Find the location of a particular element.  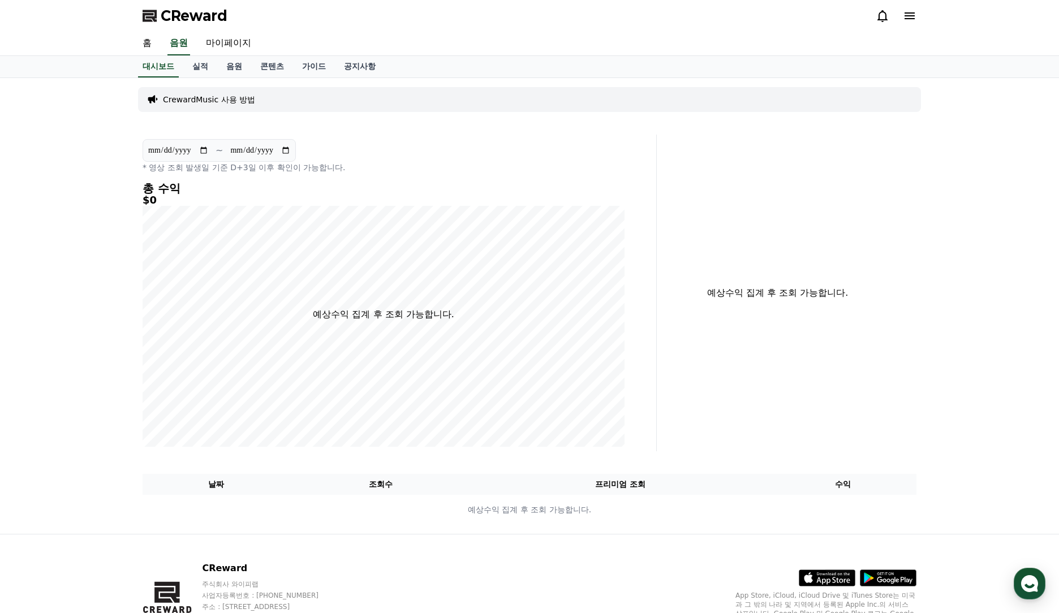

th: 날짜 is located at coordinates (216, 484).